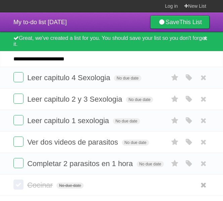 The image size is (223, 201). I want to click on b: This List, so click(190, 22).